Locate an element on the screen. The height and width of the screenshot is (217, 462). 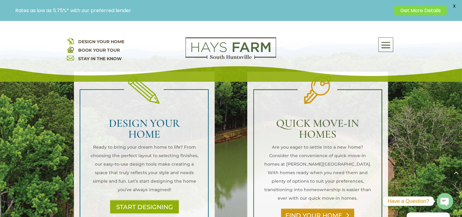
a: BOOK YOUR TOUR is located at coordinates (99, 50).